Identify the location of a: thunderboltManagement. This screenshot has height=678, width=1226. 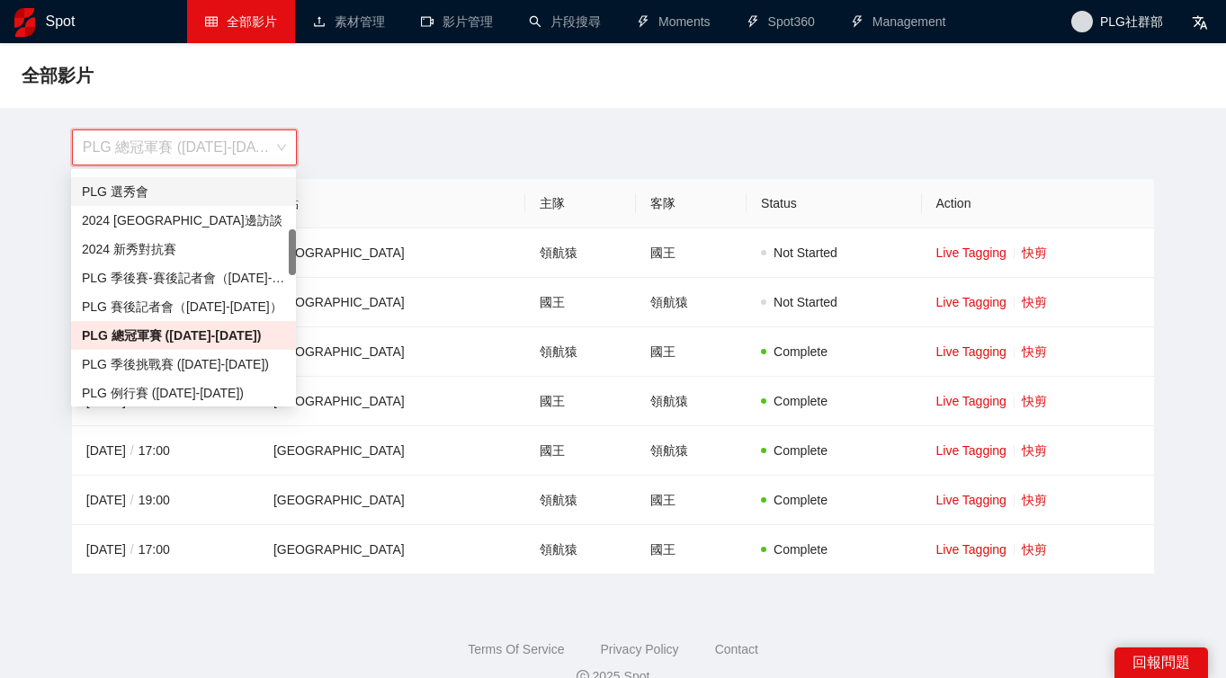
(899, 22).